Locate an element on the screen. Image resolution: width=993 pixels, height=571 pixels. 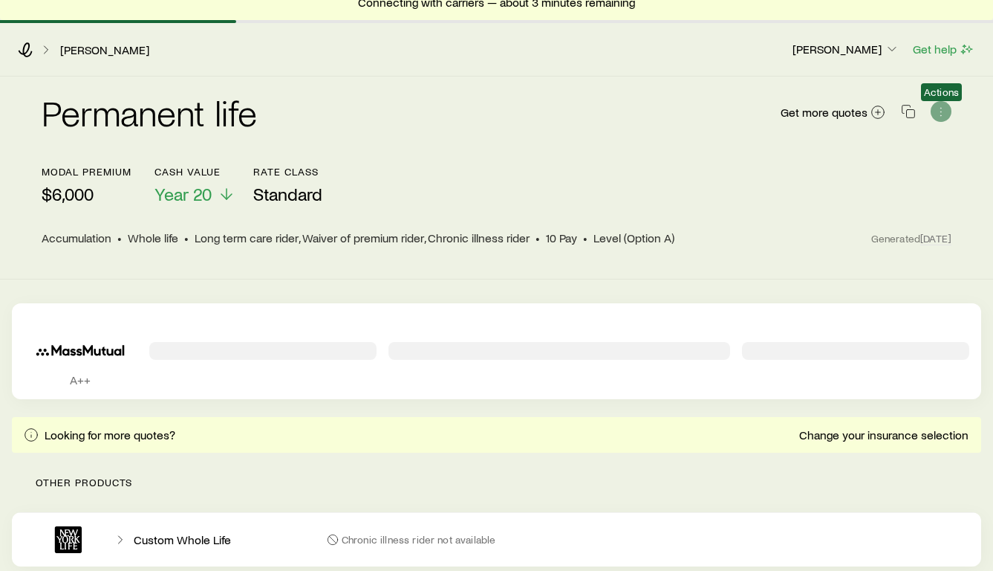
p: Cash Value is located at coordinates (195, 172).